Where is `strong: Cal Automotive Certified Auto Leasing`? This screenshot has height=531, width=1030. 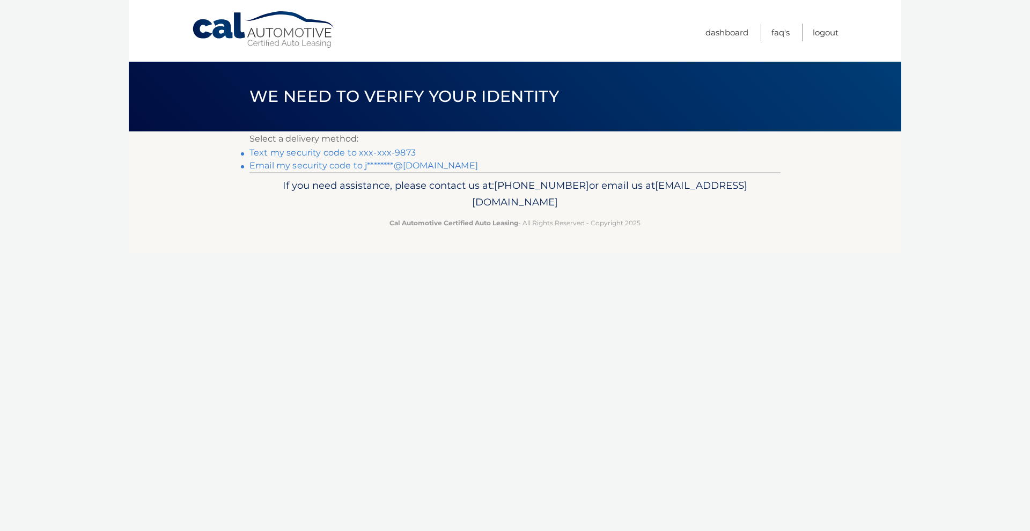 strong: Cal Automotive Certified Auto Leasing is located at coordinates (454, 223).